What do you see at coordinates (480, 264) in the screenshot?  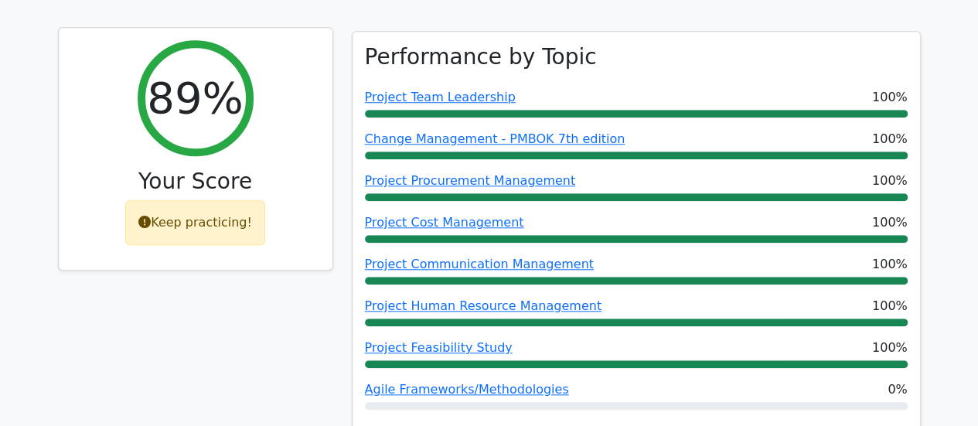 I see `a: Project Communication Management` at bounding box center [480, 264].